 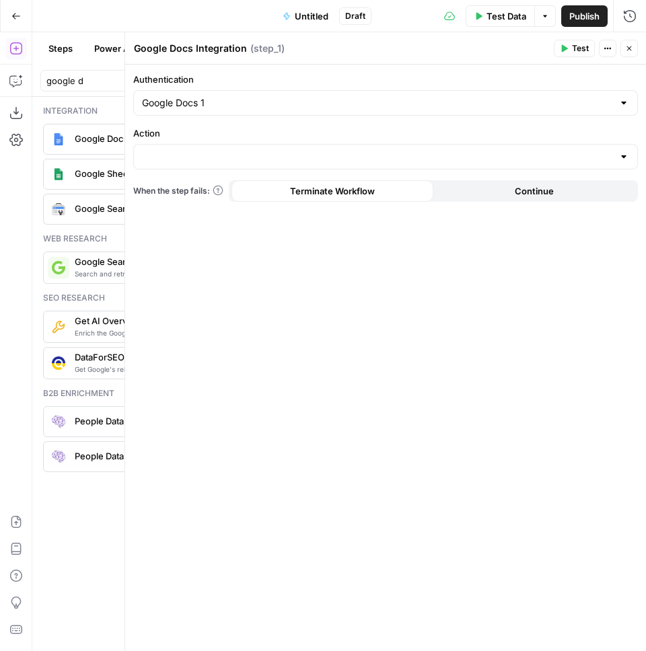 What do you see at coordinates (584, 16) in the screenshot?
I see `span: Publish` at bounding box center [584, 16].